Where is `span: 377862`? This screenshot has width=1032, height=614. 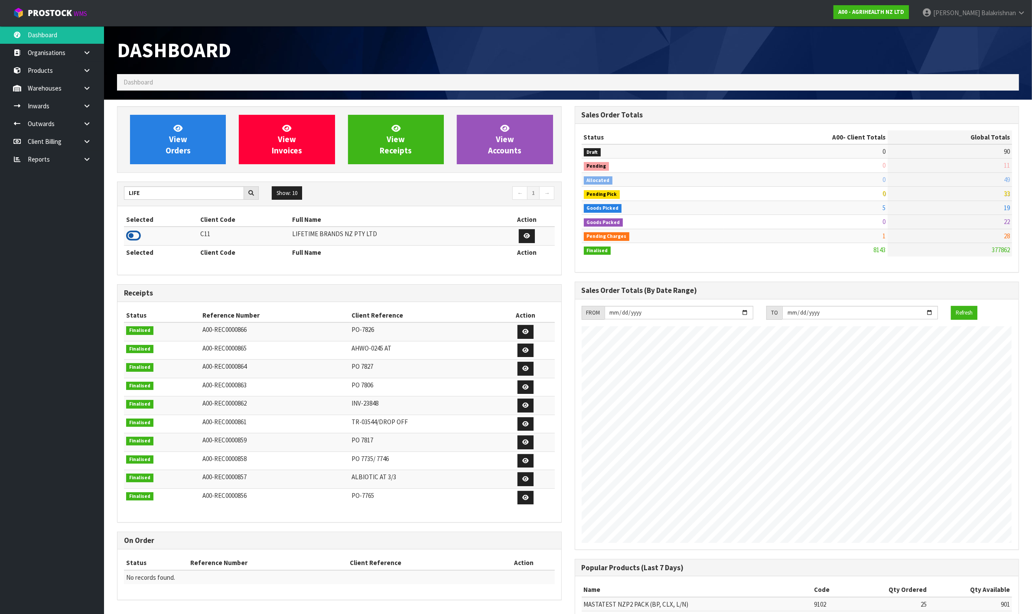 span: 377862 is located at coordinates (1001, 250).